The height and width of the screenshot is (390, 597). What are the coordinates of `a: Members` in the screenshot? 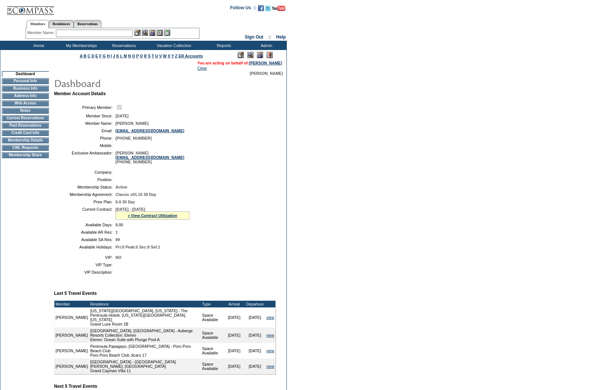 It's located at (38, 24).